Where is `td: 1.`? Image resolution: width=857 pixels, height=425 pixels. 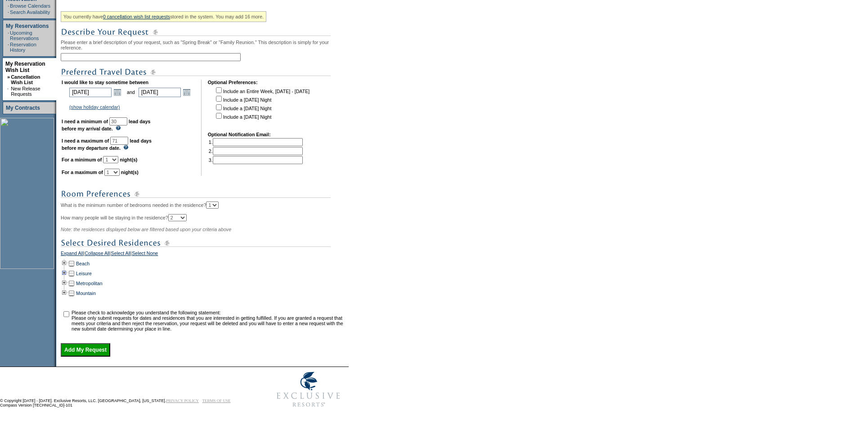 td: 1. is located at coordinates (256, 142).